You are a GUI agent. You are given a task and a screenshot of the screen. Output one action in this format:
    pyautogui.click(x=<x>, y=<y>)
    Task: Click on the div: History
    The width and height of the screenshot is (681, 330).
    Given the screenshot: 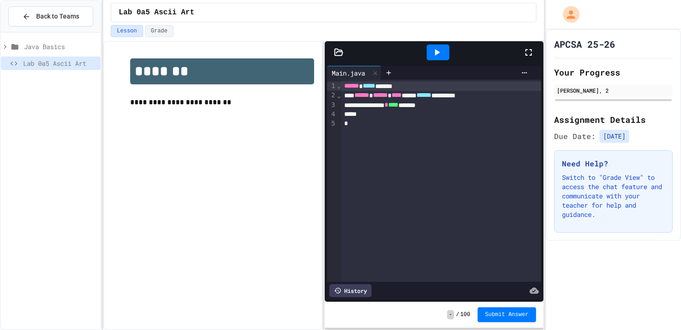 What is the action you would take?
    pyautogui.click(x=350, y=290)
    